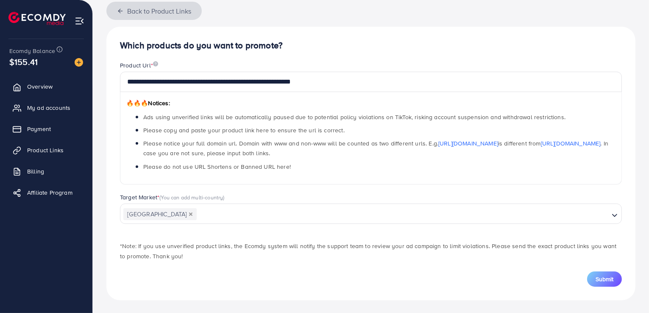  What do you see at coordinates (148, 103) in the screenshot?
I see `span: Notices:` at bounding box center [148, 103].